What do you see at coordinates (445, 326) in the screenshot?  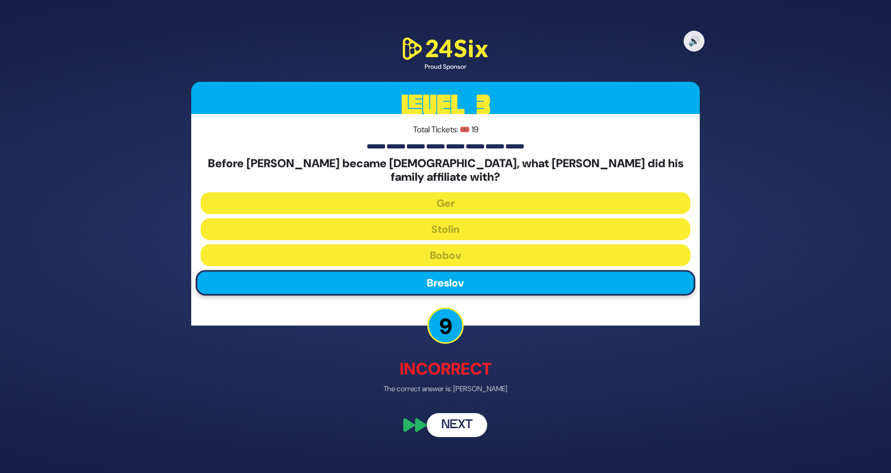 I see `p: 9` at bounding box center [445, 326].